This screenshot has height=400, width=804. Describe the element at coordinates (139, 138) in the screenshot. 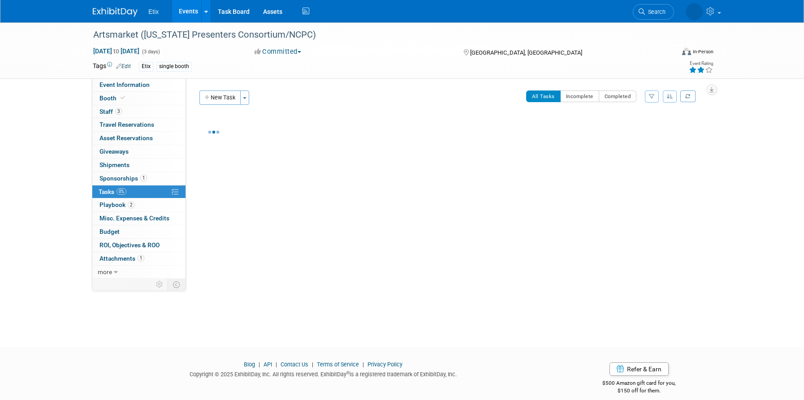

I see `a: Asset Reservations` at that location.